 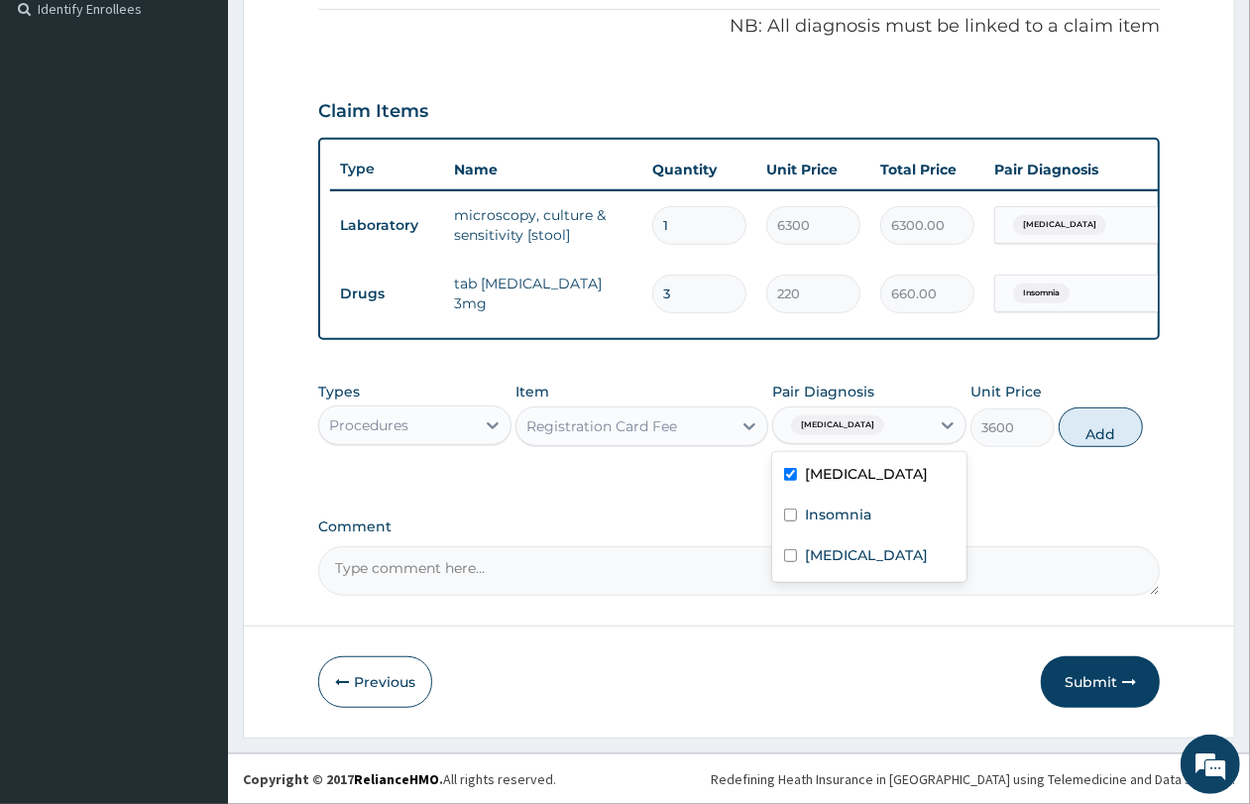 What do you see at coordinates (739, 27) in the screenshot?
I see `p: NB: All diagnosis must be linked to a claim item` at bounding box center [739, 27].